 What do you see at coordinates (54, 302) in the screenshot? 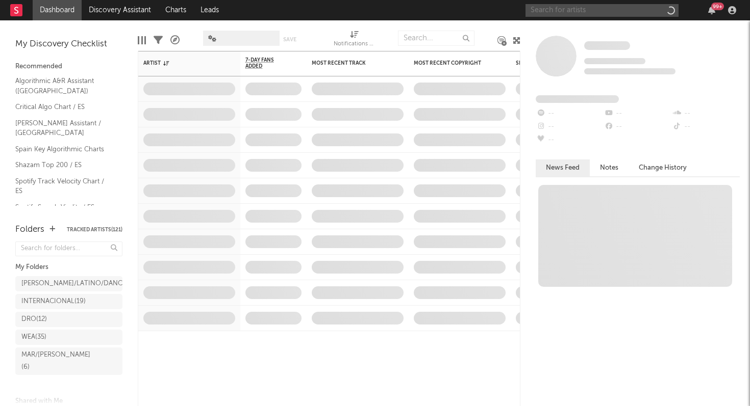
I see `div: INTERNACIONAL ( 19 )` at bounding box center [54, 302].